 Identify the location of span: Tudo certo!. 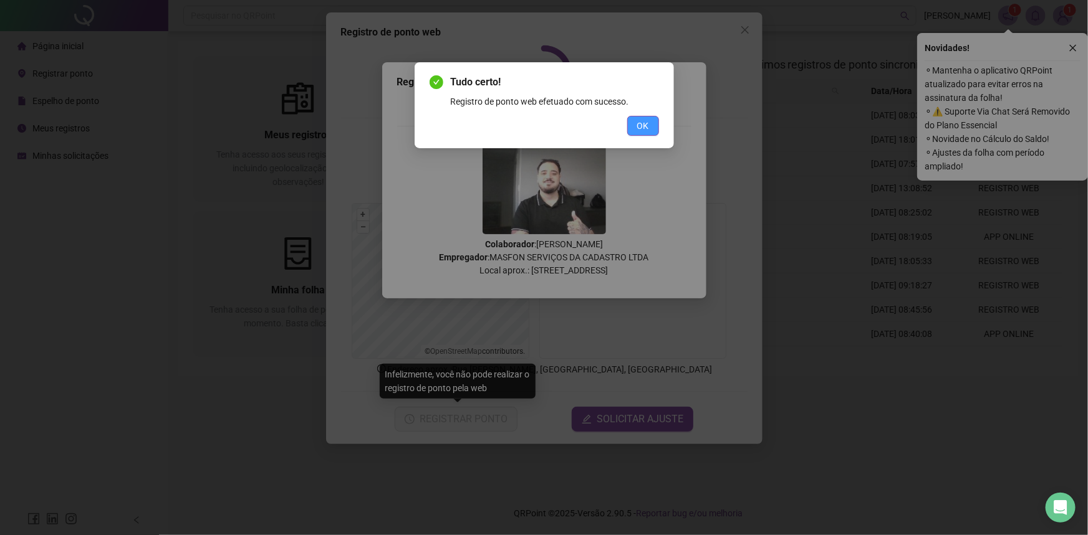
(555, 82).